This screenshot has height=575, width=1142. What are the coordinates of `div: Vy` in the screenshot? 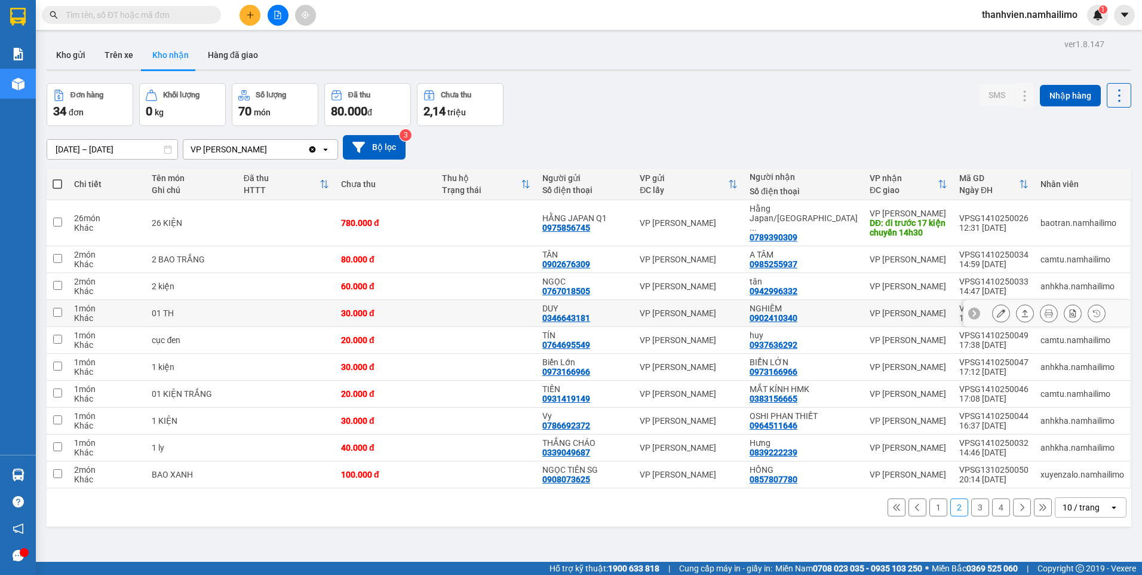 It's located at (585, 416).